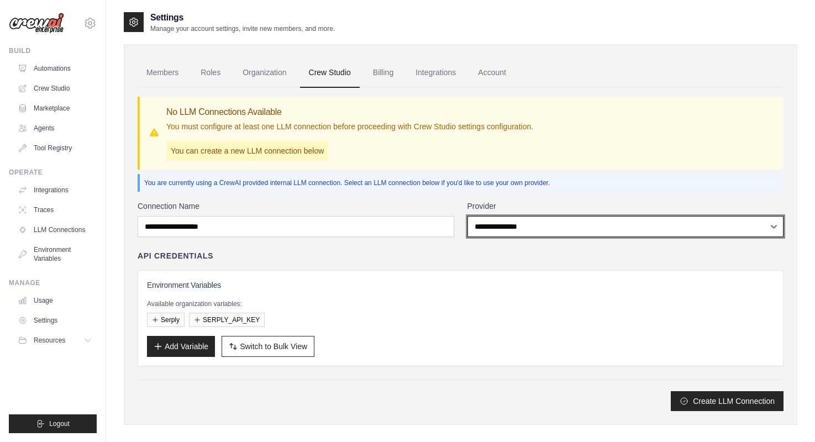  Describe the element at coordinates (49, 340) in the screenshot. I see `span: Resources` at that location.